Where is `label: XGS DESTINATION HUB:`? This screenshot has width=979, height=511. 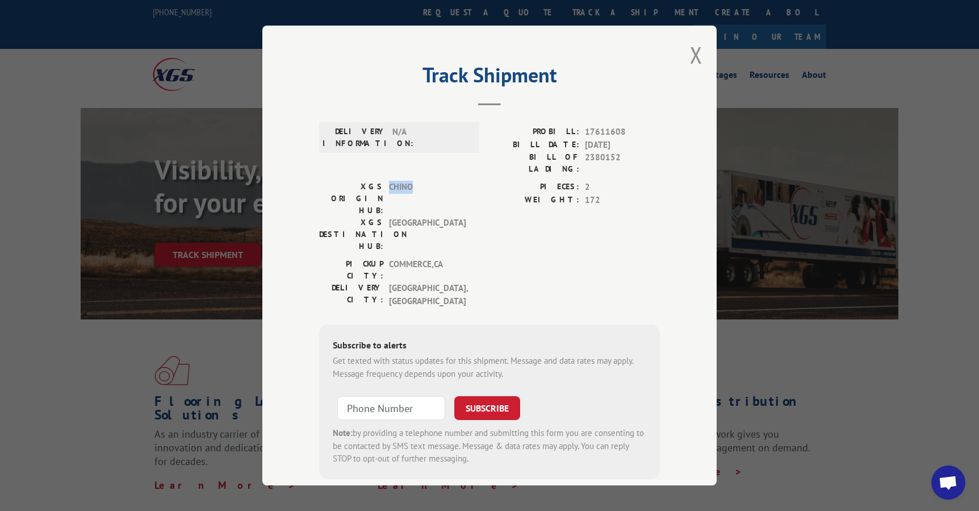
label: XGS DESTINATION HUB: is located at coordinates (351, 234).